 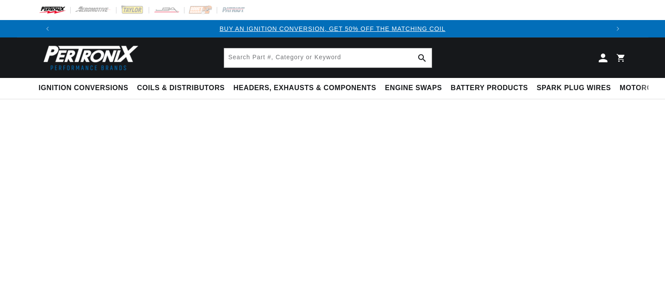 I want to click on div: 1 of 3, so click(x=333, y=29).